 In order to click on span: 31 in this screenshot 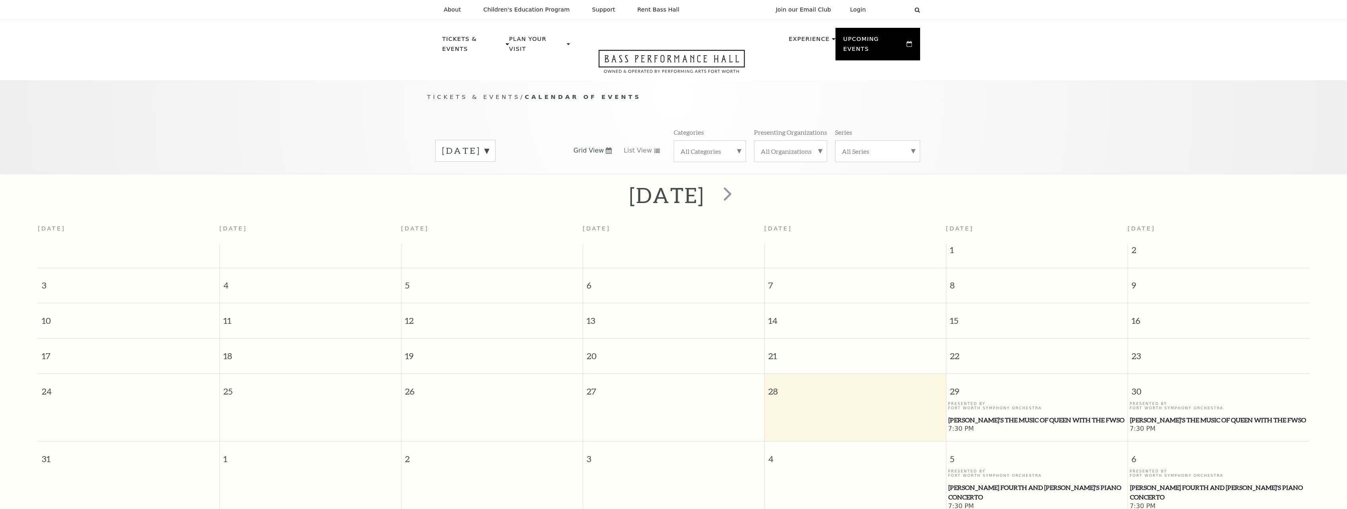, I will do `click(128, 455)`.